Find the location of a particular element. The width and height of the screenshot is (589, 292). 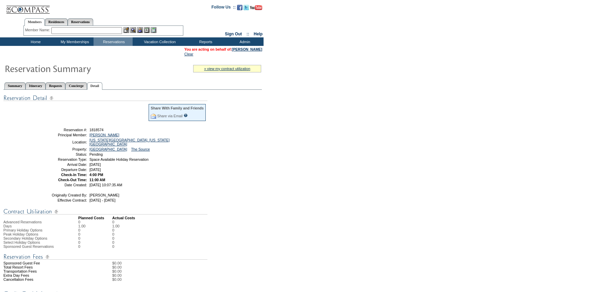

td: Vacation Collection is located at coordinates (159, 41).